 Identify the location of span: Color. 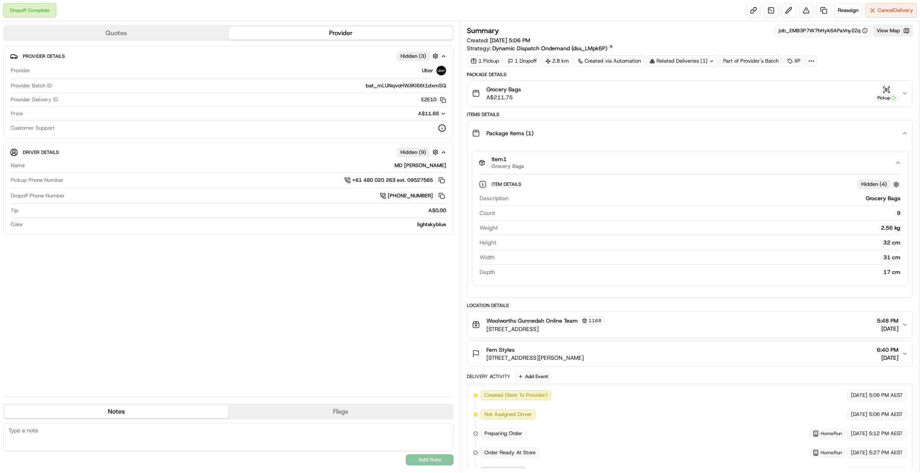
(17, 225).